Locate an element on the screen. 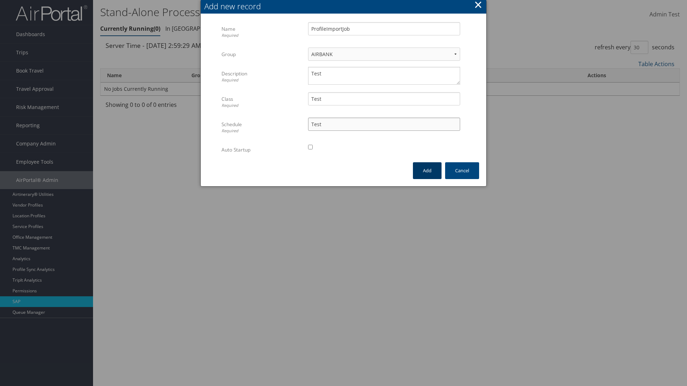 This screenshot has height=386, width=687. label: Class is located at coordinates (262, 102).